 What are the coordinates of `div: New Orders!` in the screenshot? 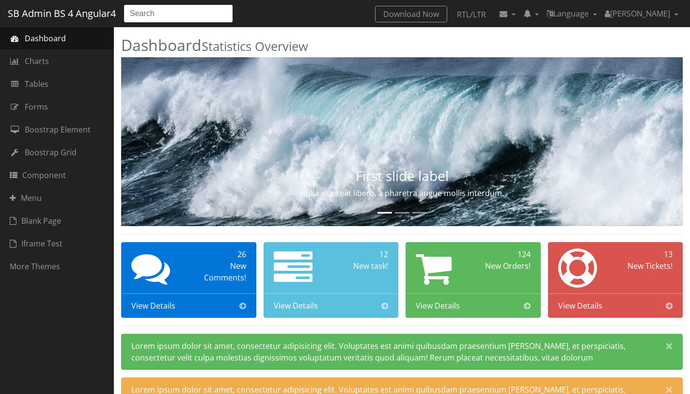 It's located at (504, 266).